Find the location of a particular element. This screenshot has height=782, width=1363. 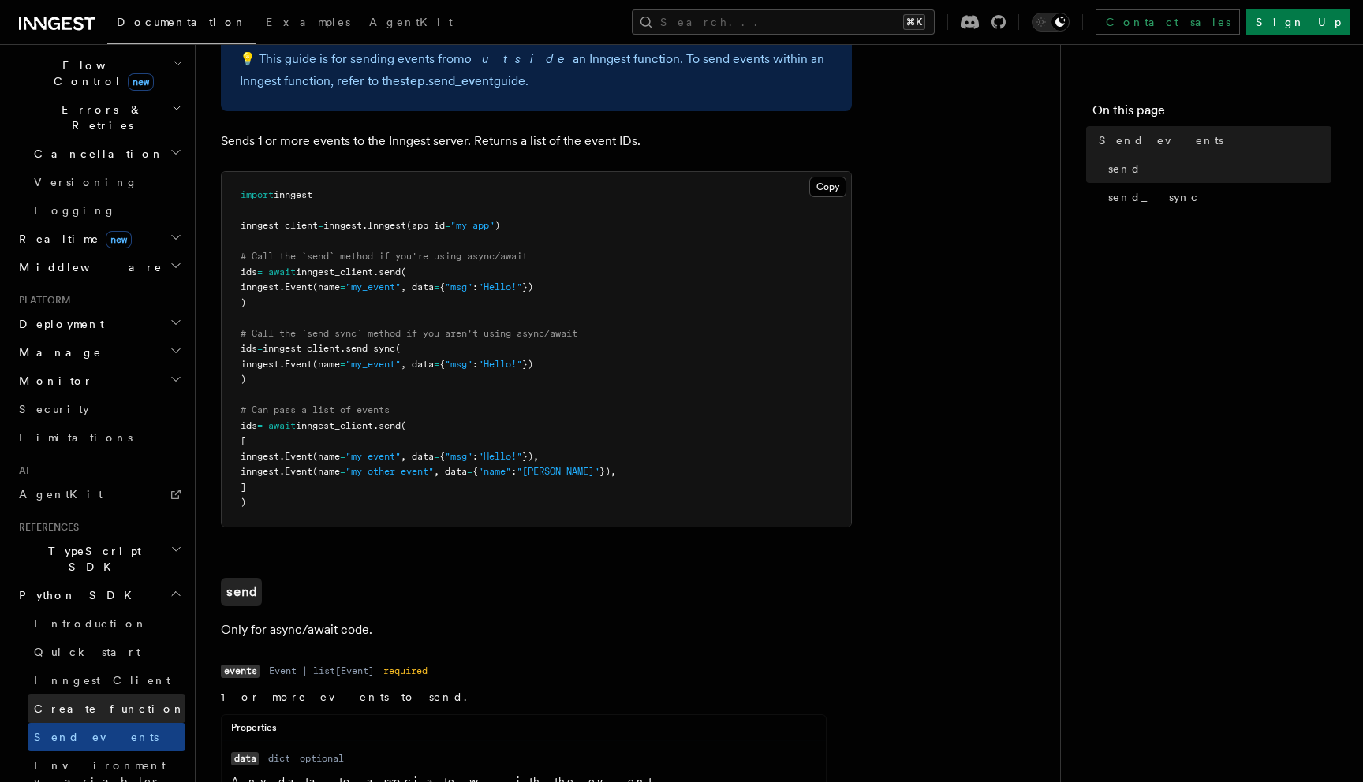

span: Cancellation is located at coordinates (95, 154).